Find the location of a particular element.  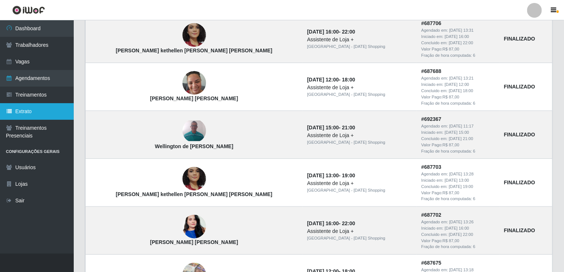

time: 19:00 is located at coordinates (348, 175).